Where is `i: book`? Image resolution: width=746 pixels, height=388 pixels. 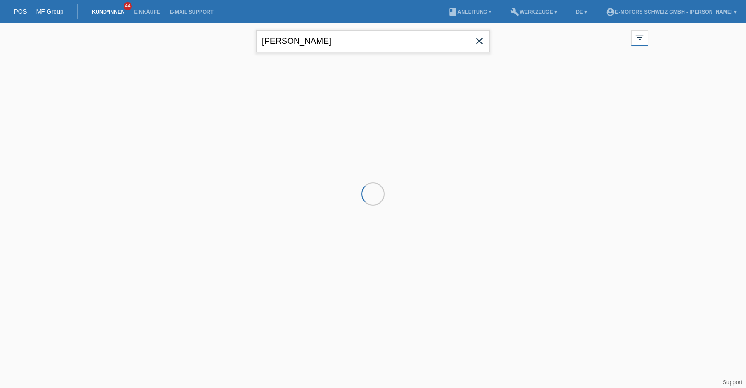 i: book is located at coordinates (453, 12).